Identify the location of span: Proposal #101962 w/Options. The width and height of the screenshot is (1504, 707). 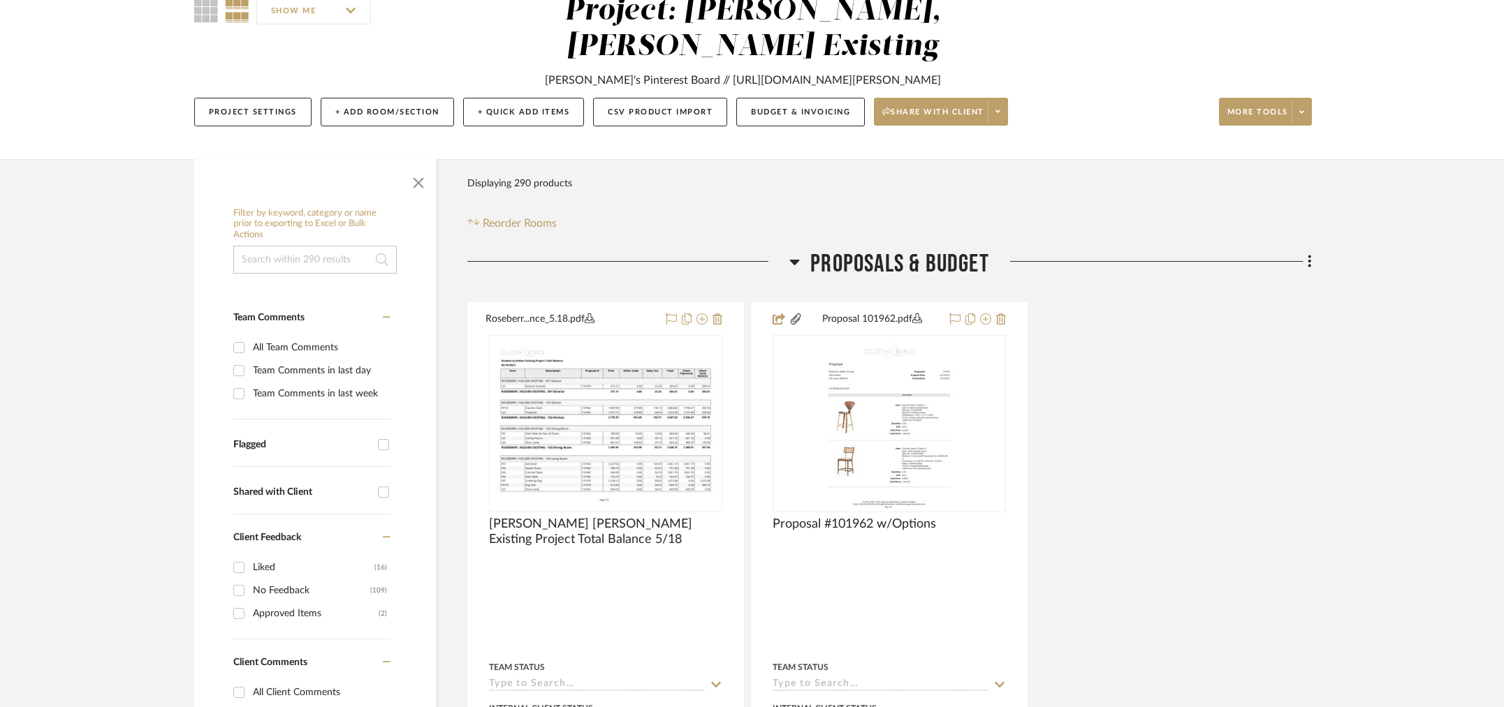
(854, 524).